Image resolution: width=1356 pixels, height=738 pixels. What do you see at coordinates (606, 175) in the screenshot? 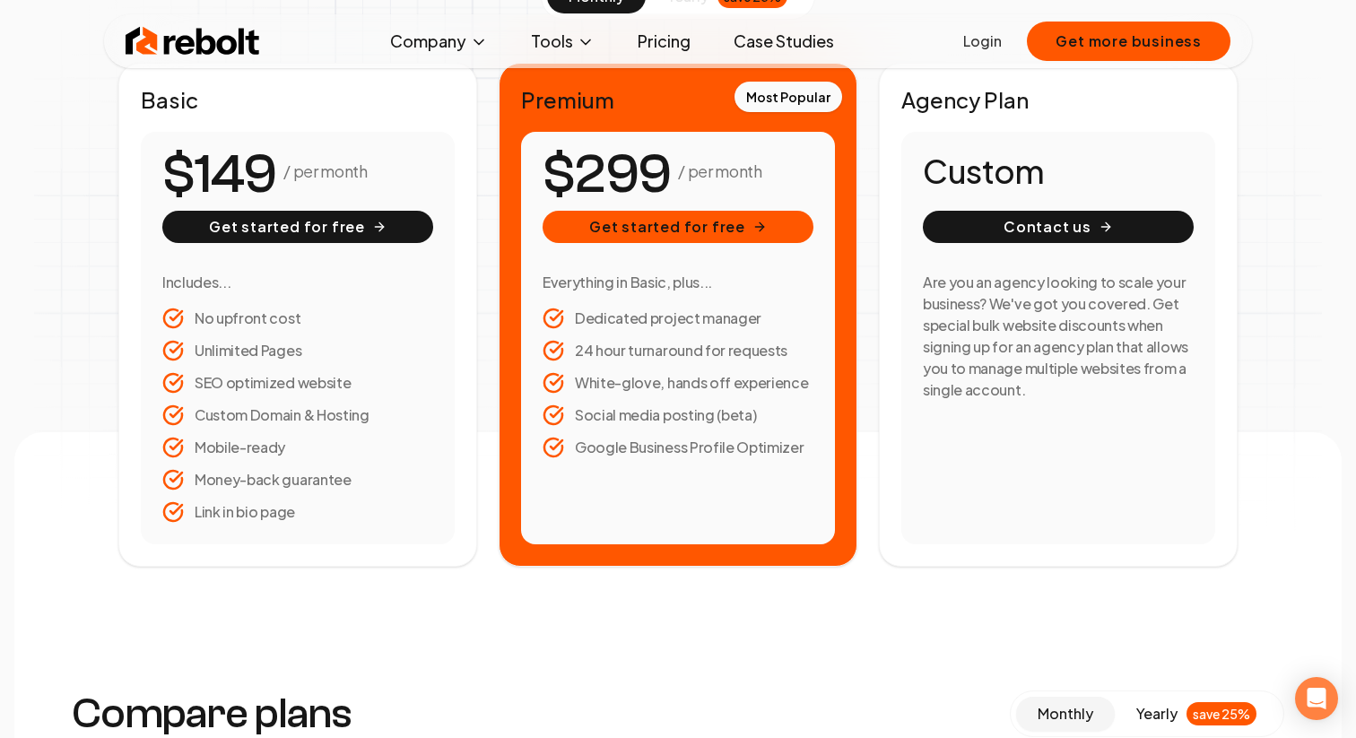
I see `number-flow-react: $299` at bounding box center [606, 175].